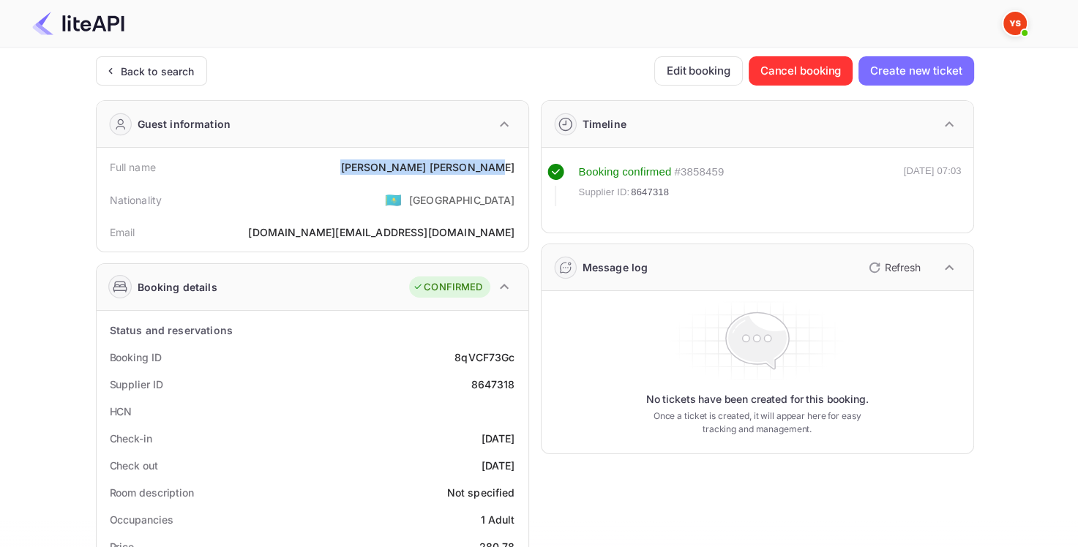 The width and height of the screenshot is (1078, 547). I want to click on div: Booking ID, so click(135, 357).